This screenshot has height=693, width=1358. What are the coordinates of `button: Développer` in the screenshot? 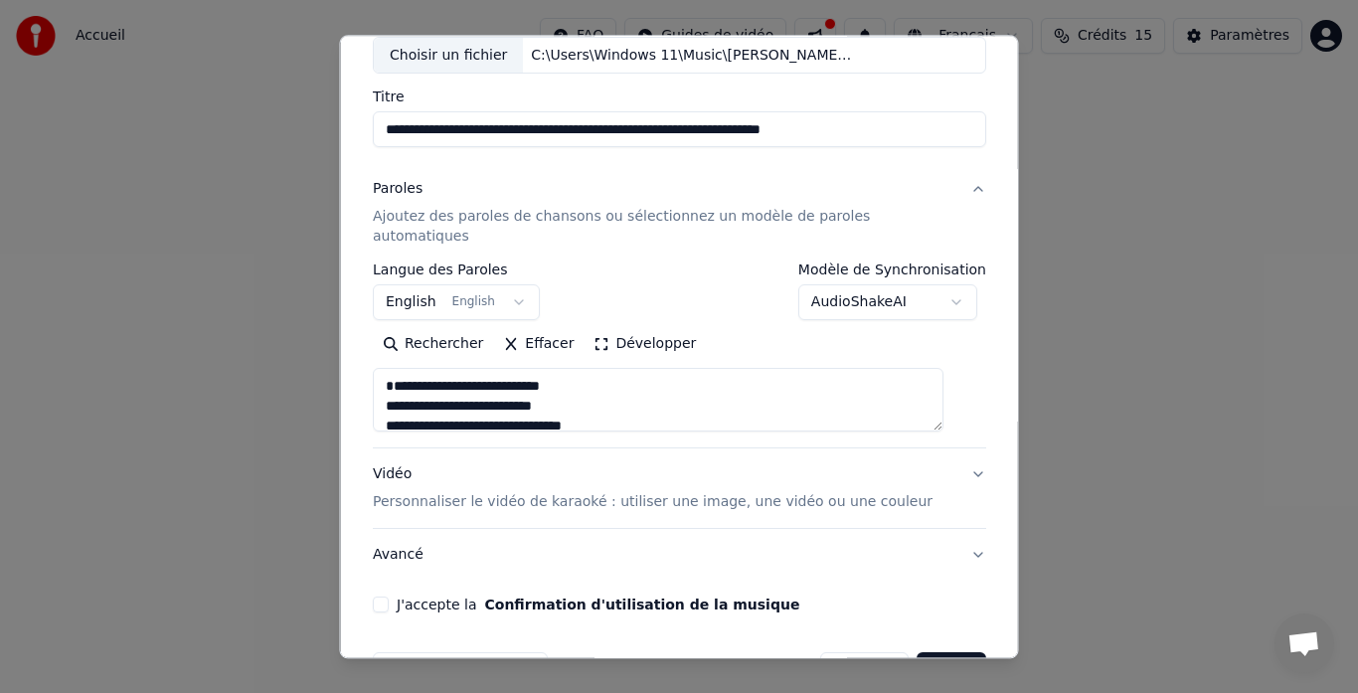 It's located at (644, 345).